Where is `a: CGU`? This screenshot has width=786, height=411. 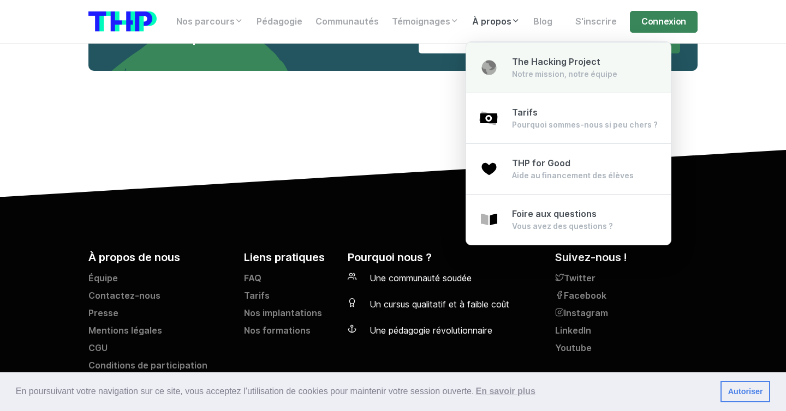
a: CGU is located at coordinates (159, 351).